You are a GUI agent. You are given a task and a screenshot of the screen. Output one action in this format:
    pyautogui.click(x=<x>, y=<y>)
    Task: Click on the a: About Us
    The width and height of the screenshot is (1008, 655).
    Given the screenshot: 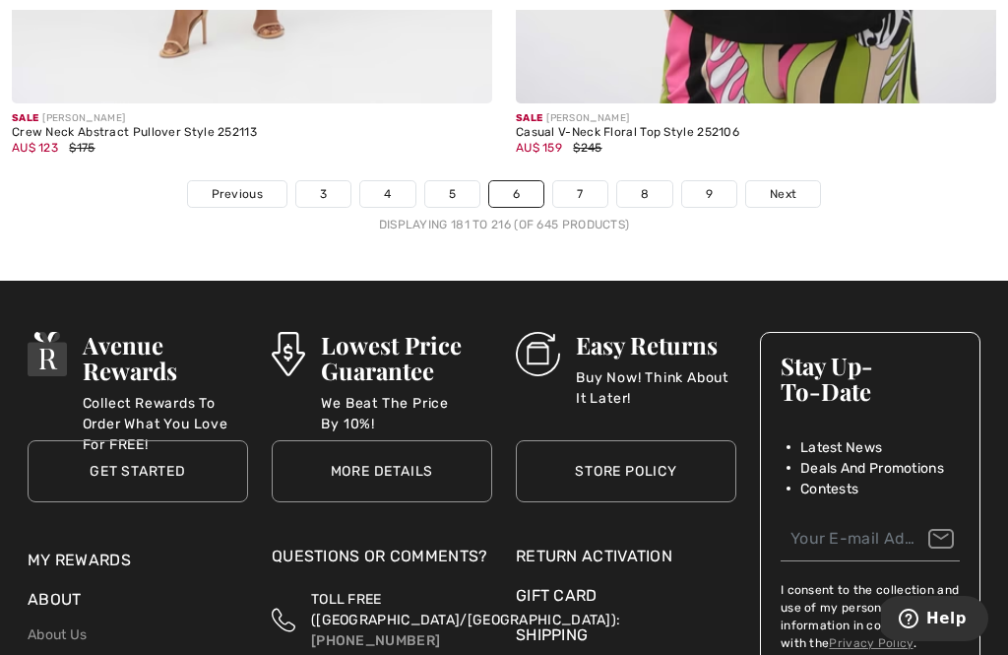 What is the action you would take?
    pyautogui.click(x=57, y=634)
    